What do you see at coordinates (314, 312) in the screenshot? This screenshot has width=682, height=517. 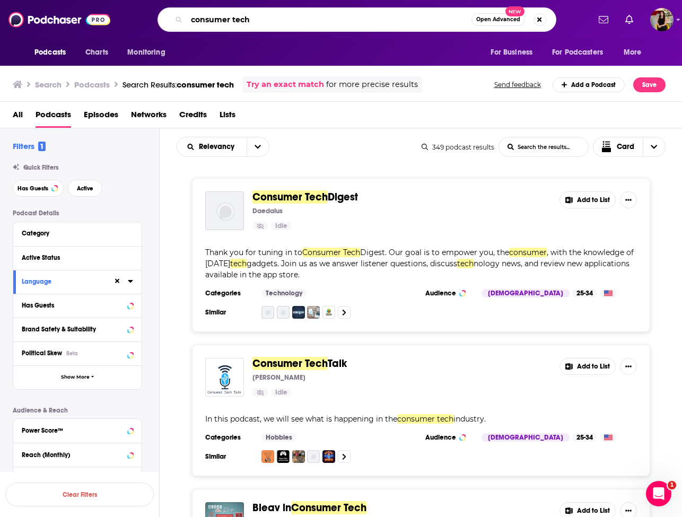 I see `a: BombAppromotion – Mobile App Promotion & Marketing` at bounding box center [314, 312].